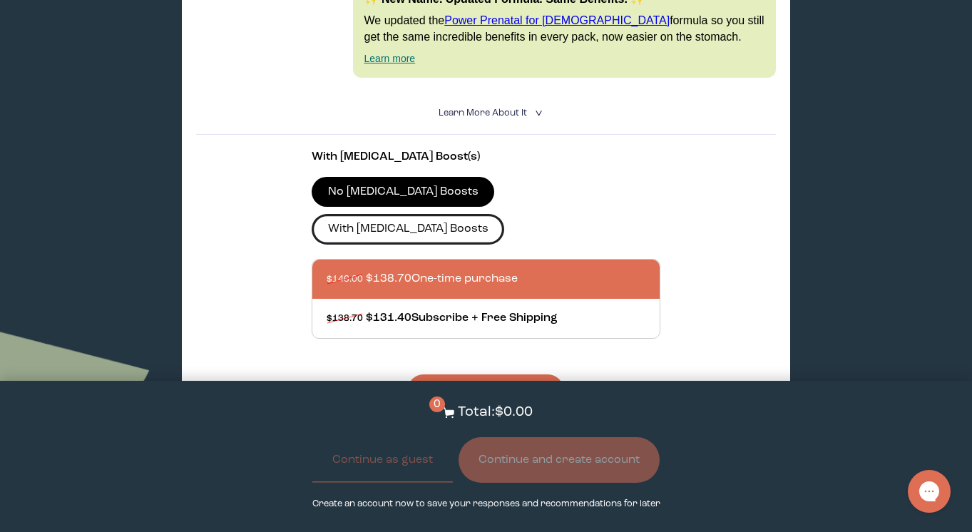 This screenshot has height=532, width=972. I want to click on a: Learn more, so click(390, 58).